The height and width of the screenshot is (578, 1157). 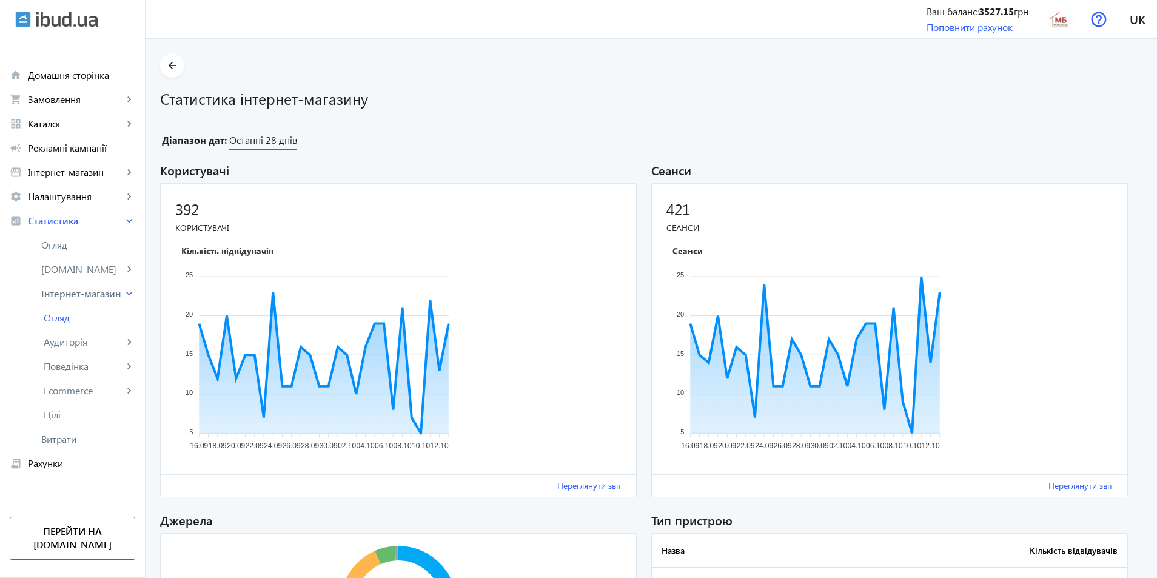 I want to click on h2: Тип пристрою, so click(x=890, y=516).